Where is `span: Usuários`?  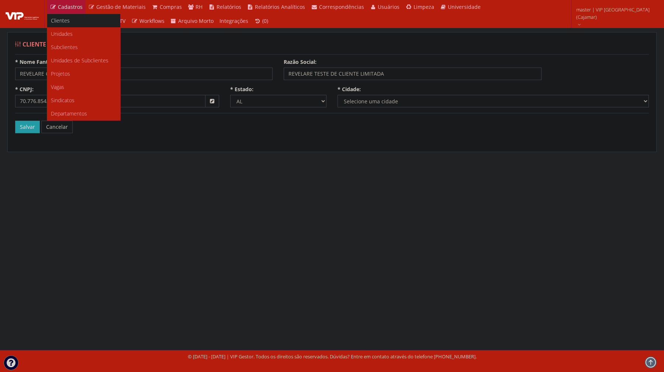 span: Usuários is located at coordinates (389, 7).